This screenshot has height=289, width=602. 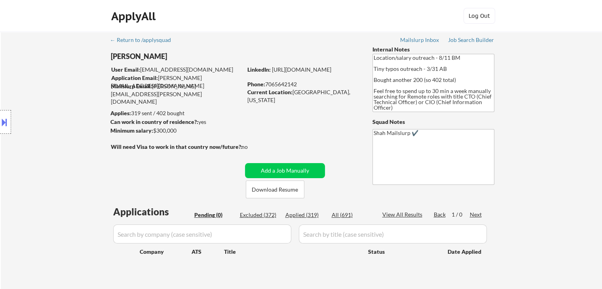 What do you see at coordinates (303, 84) in the screenshot?
I see `div: 7065642142` at bounding box center [303, 84].